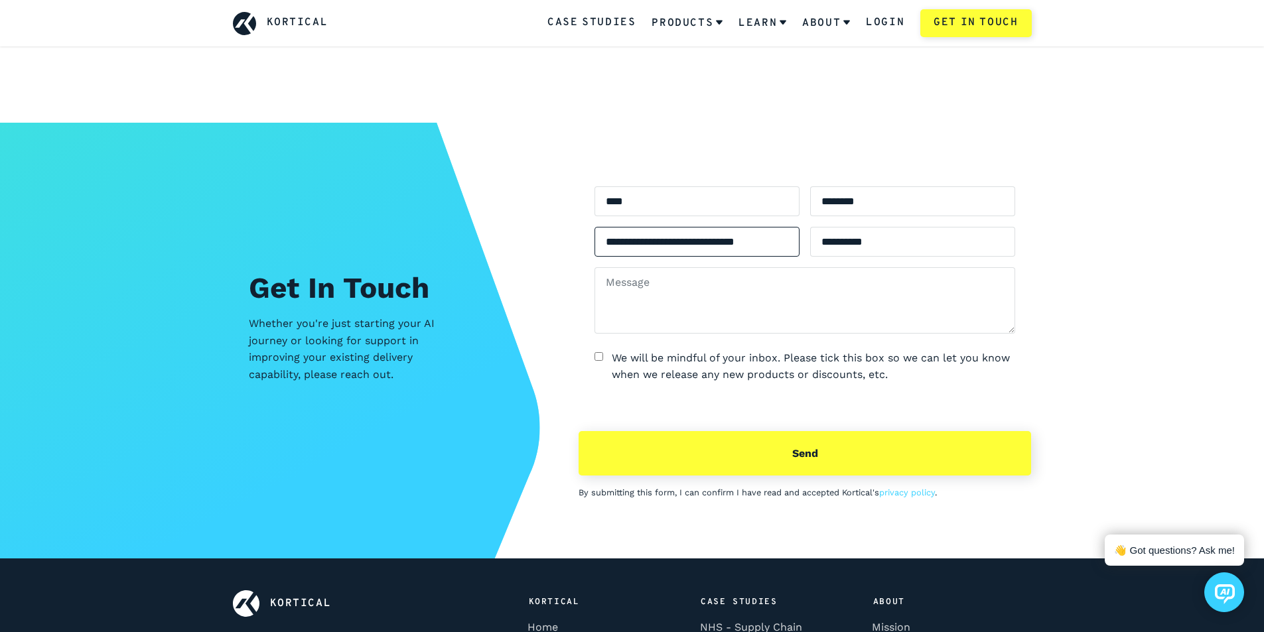  I want to click on p: Whether you're just starting your AI journey or looking for support in improving your existing de..., so click(348, 349).